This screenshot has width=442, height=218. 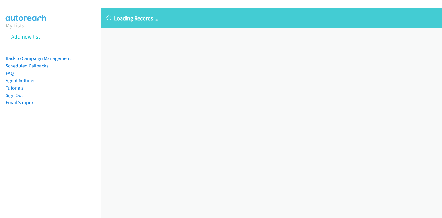 I want to click on a: Scheduled Callbacks, so click(x=27, y=66).